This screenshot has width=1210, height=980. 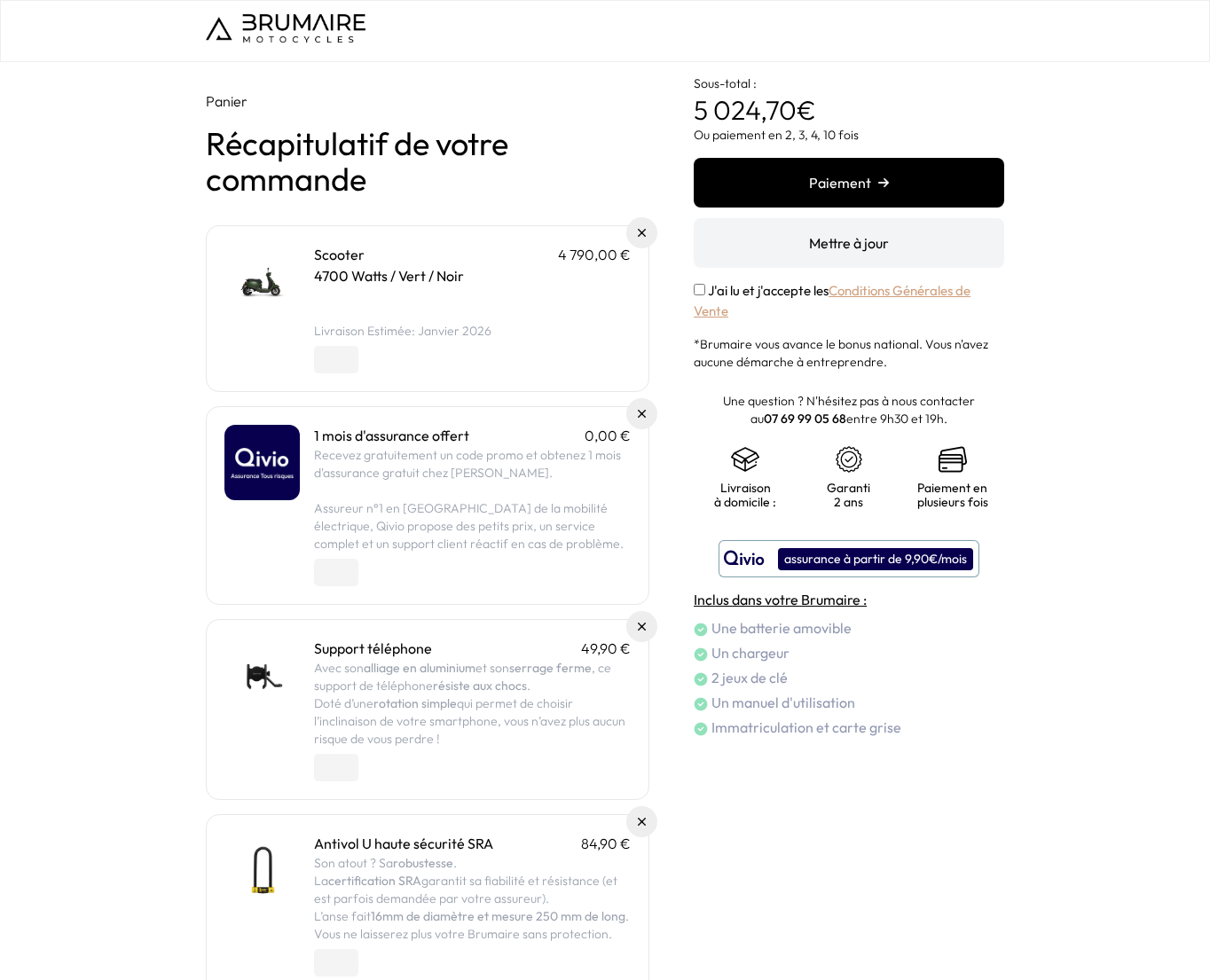 What do you see at coordinates (850, 135) in the screenshot?
I see `p: Ou paiement en 2, 3, 4, 10 fois` at bounding box center [850, 135].